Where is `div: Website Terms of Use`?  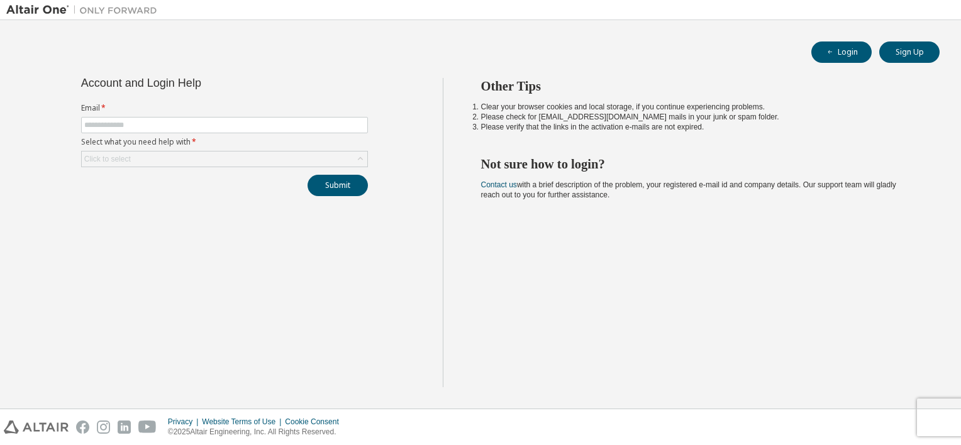 div: Website Terms of Use is located at coordinates (243, 422).